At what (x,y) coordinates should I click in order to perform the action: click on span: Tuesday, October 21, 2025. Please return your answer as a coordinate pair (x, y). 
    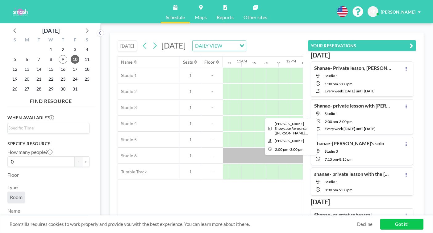
    Looking at the image, I should click on (39, 79).